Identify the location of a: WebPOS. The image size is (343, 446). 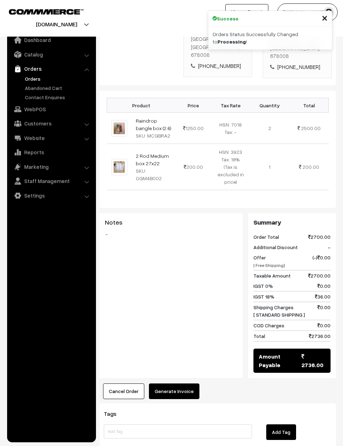
(51, 110).